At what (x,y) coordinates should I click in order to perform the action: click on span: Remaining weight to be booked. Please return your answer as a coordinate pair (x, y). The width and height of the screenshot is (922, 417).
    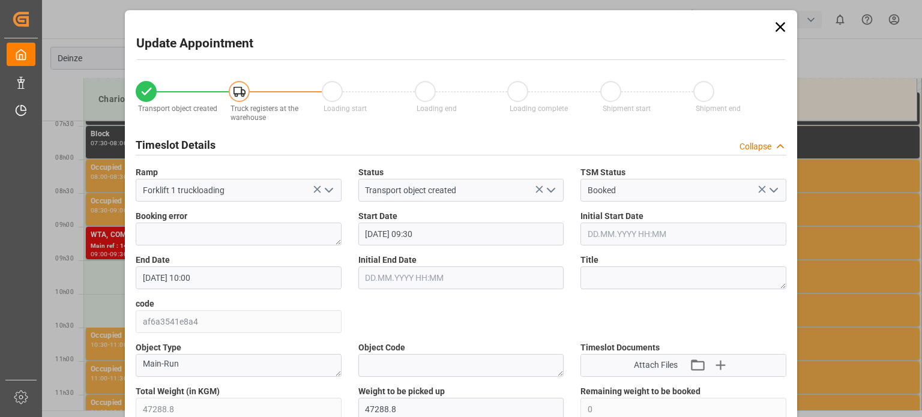
    Looking at the image, I should click on (641, 391).